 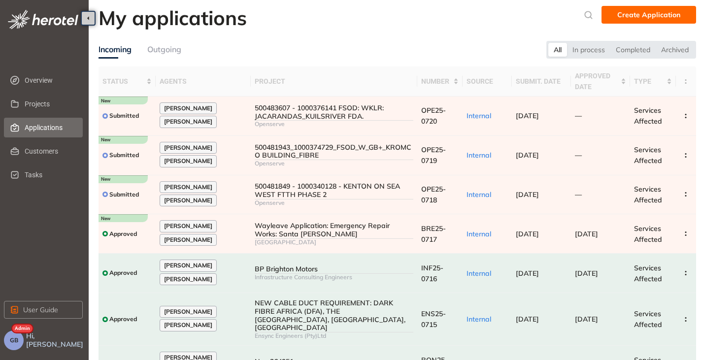 I want to click on div: 500481849 - 1000340128 - KENTON ON SEA WEST FTTH PHASE 2, so click(x=334, y=191).